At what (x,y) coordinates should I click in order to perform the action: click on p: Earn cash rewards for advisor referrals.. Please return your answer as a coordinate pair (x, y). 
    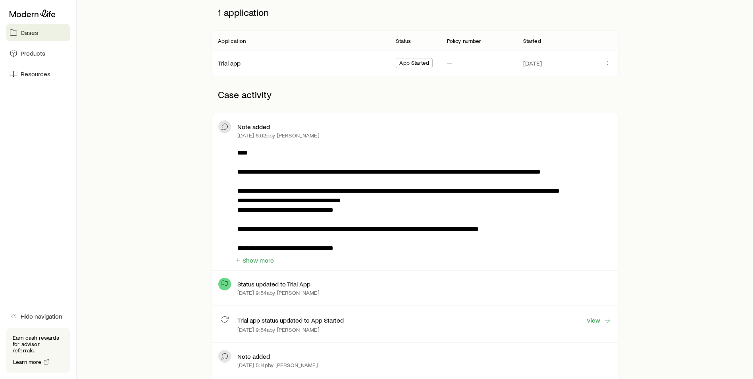
    Looking at the image, I should click on (38, 344).